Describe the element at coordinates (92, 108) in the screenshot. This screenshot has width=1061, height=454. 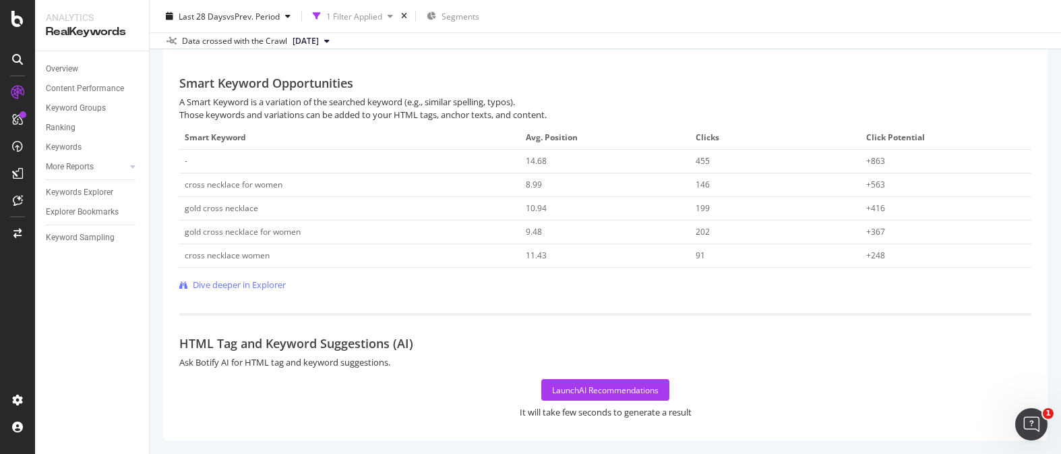
I see `a: Keyword Groups` at that location.